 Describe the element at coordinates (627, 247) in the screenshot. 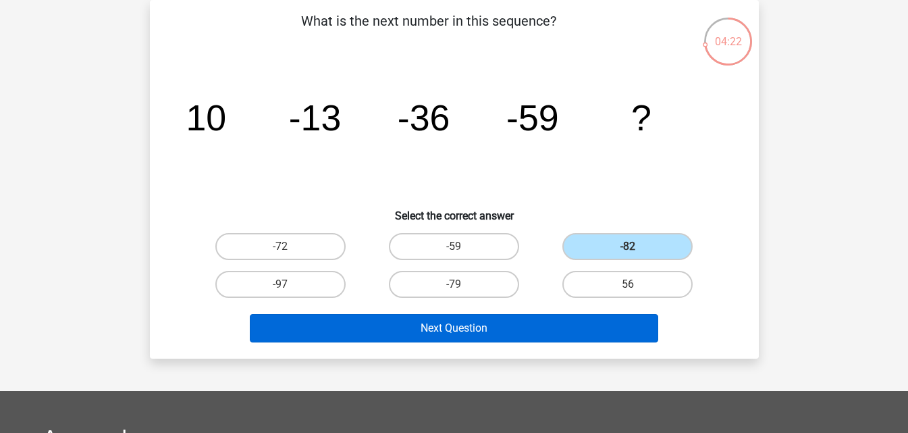

I see `label: -82` at that location.